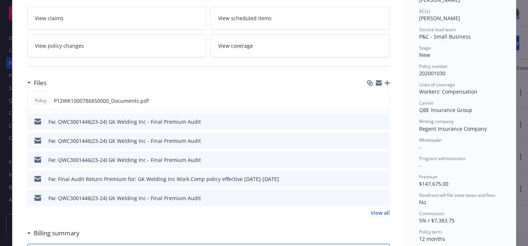 This screenshot has width=528, height=246. I want to click on span: Carrier, so click(426, 103).